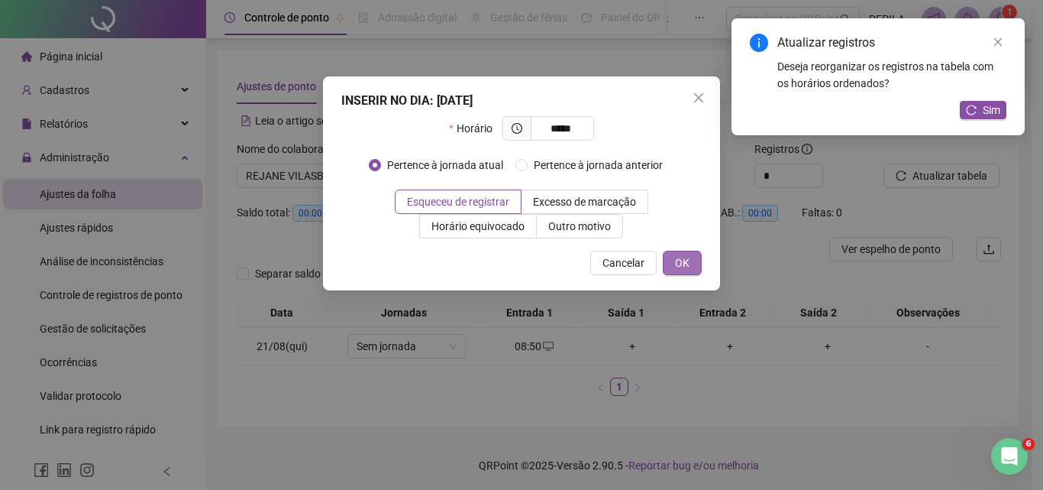 This screenshot has height=490, width=1043. What do you see at coordinates (475, 128) in the screenshot?
I see `label: Horário` at bounding box center [475, 128].